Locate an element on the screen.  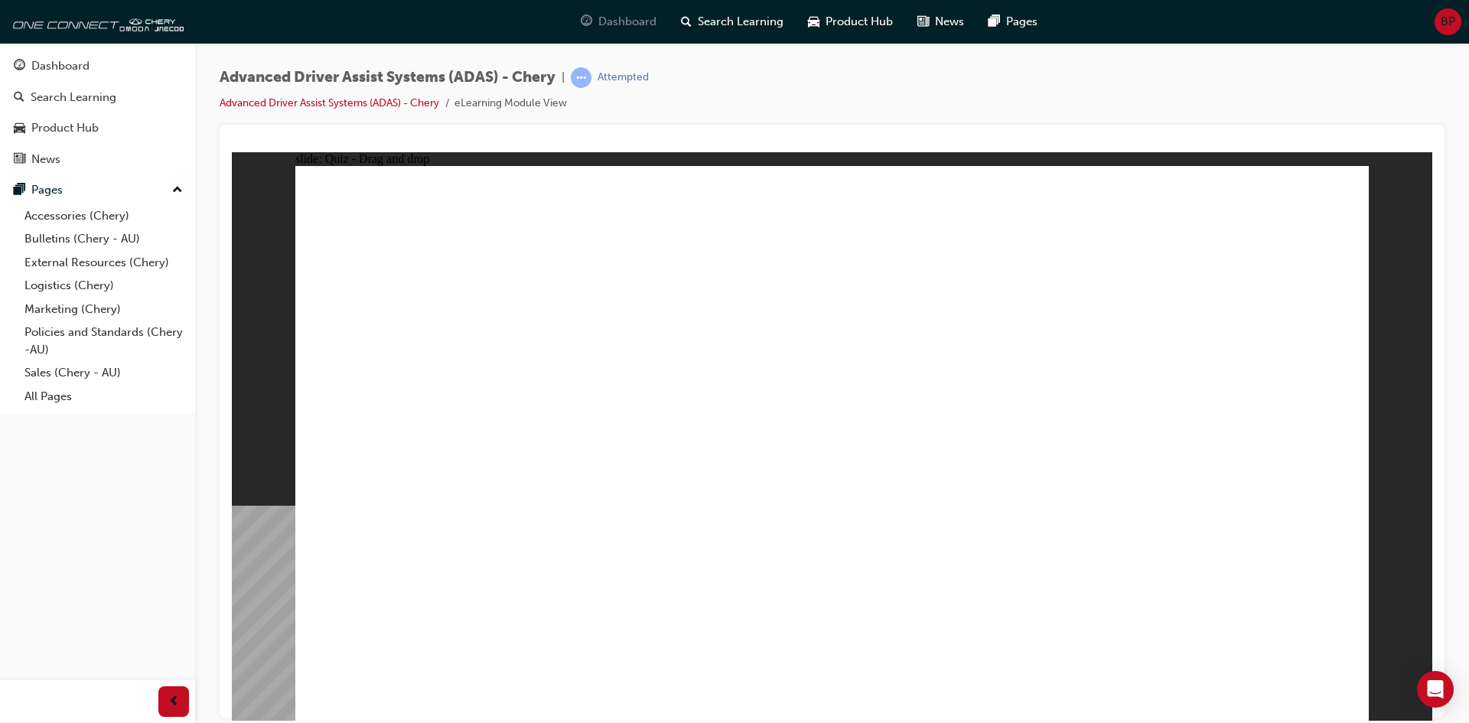
span: learningRecordVerb_ATTEMPT-icon is located at coordinates (581, 77).